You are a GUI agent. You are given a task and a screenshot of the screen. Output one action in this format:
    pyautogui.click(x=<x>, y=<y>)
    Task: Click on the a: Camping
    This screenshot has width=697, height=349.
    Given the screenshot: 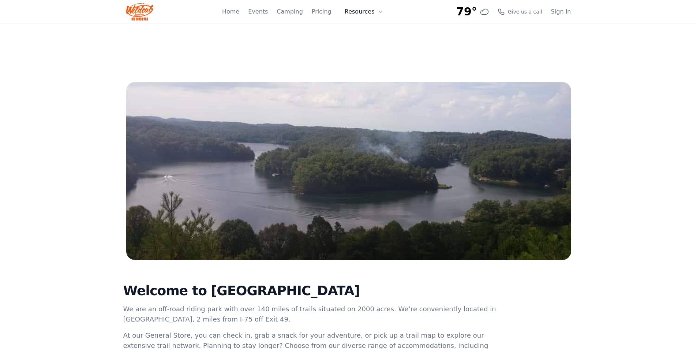 What is the action you would take?
    pyautogui.click(x=289, y=12)
    